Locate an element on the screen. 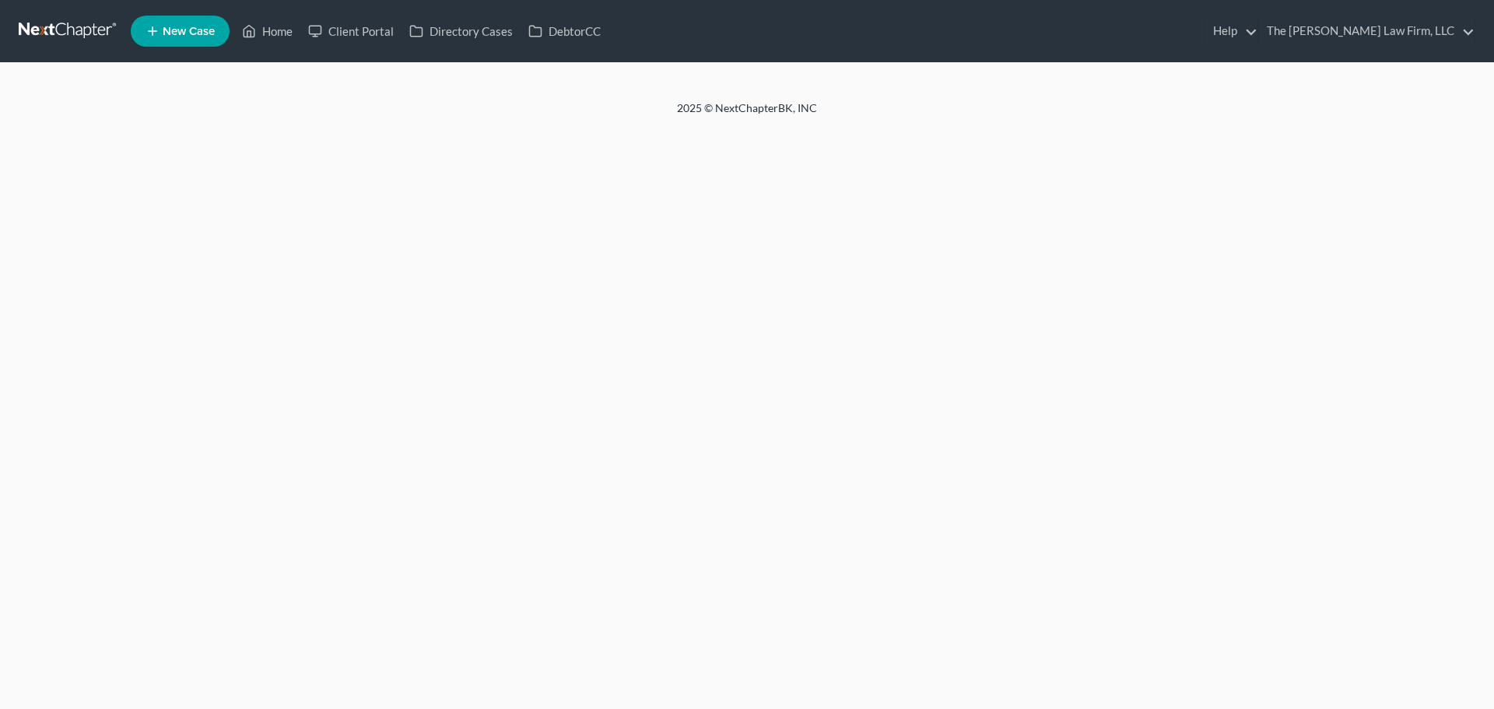 This screenshot has height=709, width=1494. new-legal-case-button: New Case is located at coordinates (180, 31).